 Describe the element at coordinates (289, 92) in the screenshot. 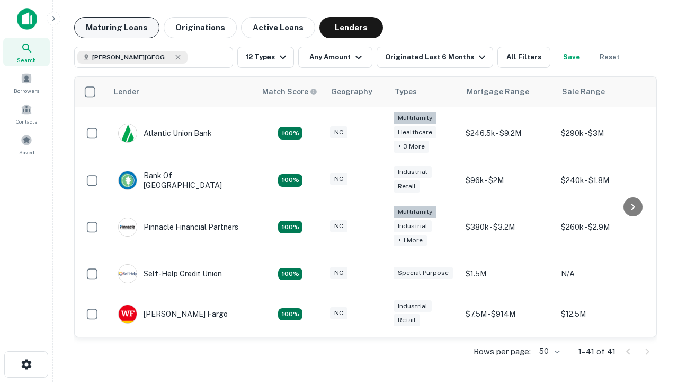

I see `h6: Match Score` at that location.